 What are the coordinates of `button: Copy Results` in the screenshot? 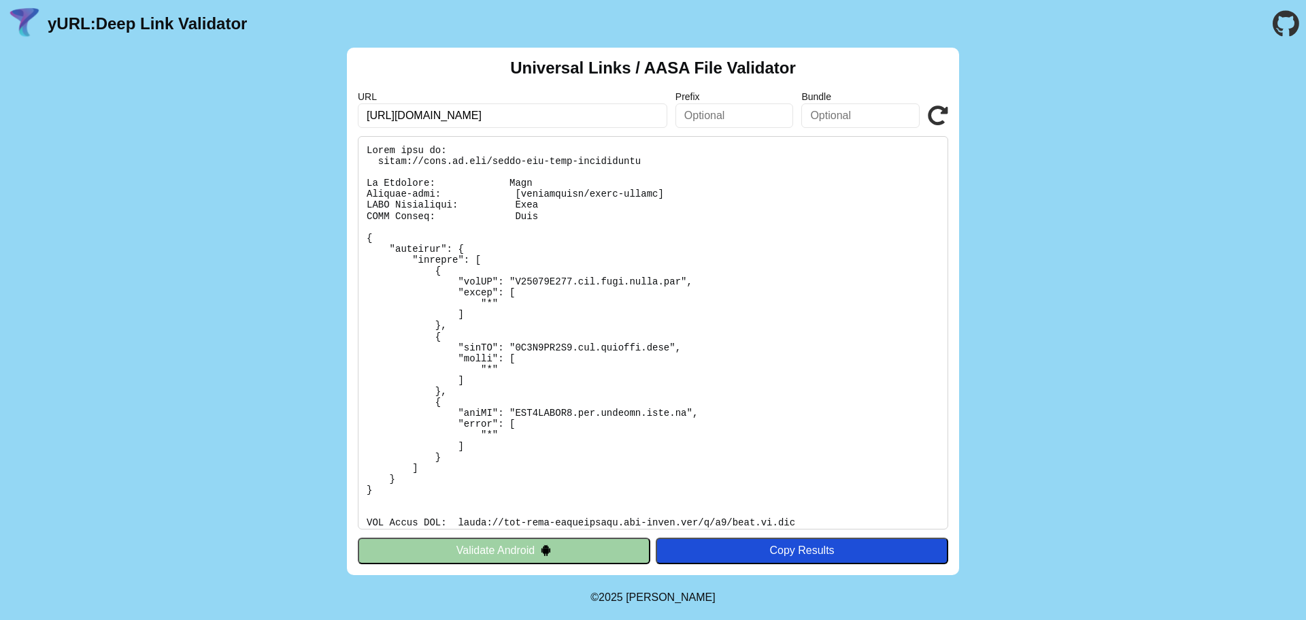 It's located at (802, 550).